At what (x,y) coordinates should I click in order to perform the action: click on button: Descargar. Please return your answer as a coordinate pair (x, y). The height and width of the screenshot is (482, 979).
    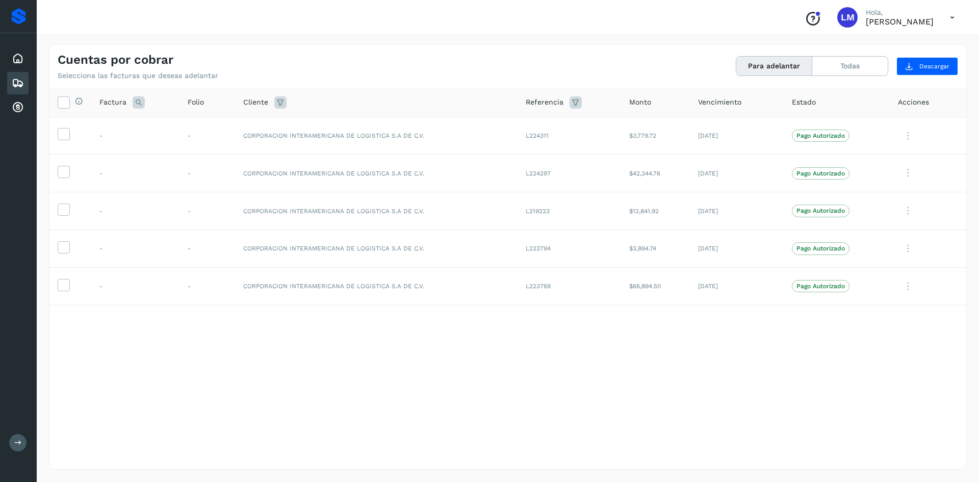
    Looking at the image, I should click on (927, 66).